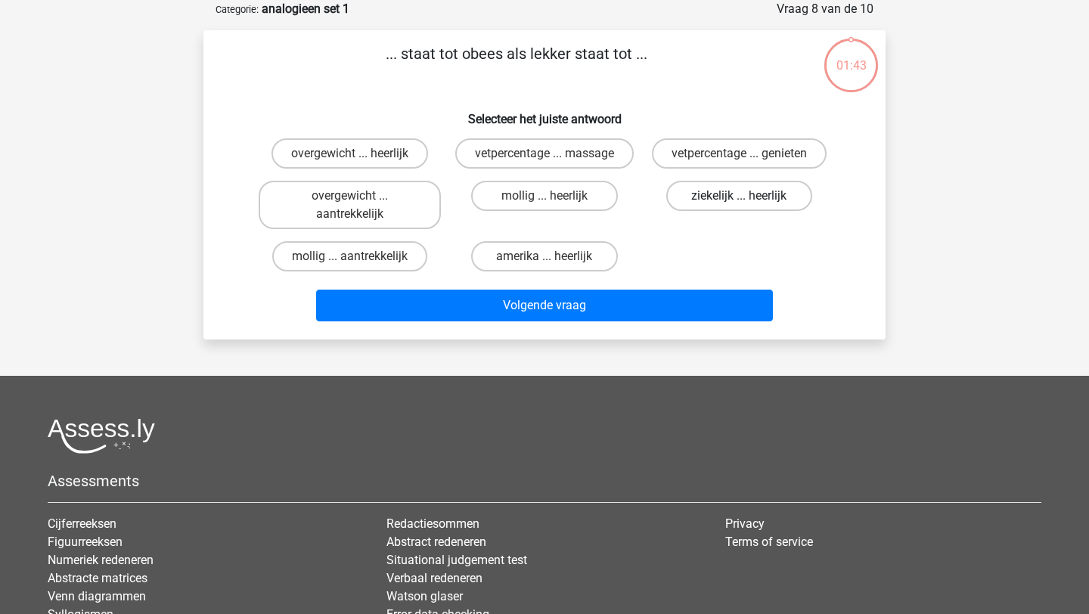 This screenshot has height=614, width=1089. Describe the element at coordinates (545, 306) in the screenshot. I see `button: Volgende vraag` at that location.